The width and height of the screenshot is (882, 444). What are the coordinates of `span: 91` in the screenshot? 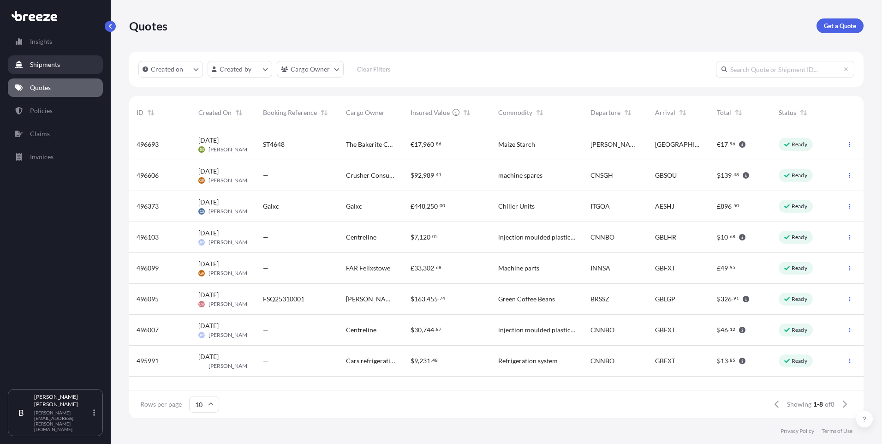 It's located at (736, 298).